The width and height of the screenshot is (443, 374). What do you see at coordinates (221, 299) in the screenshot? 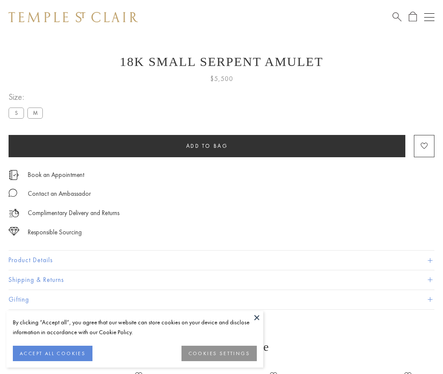
I see `button: Gifting` at bounding box center [221, 299].